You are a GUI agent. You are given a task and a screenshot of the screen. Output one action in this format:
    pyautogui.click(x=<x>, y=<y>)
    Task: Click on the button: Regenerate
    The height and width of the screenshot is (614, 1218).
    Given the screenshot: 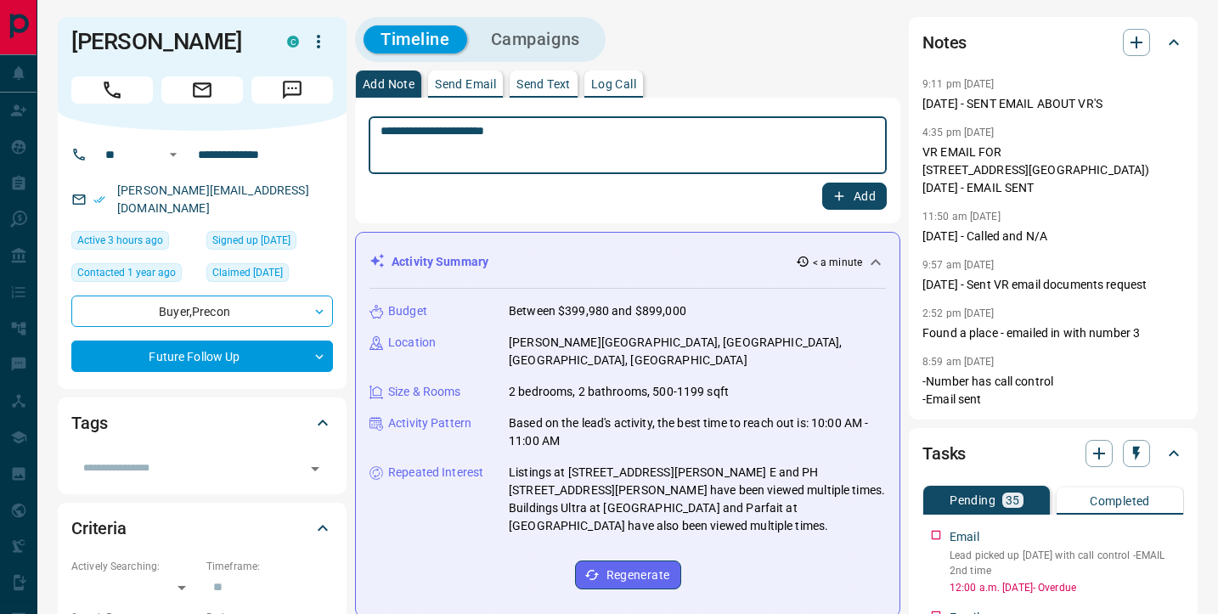 What is the action you would take?
    pyautogui.click(x=628, y=575)
    